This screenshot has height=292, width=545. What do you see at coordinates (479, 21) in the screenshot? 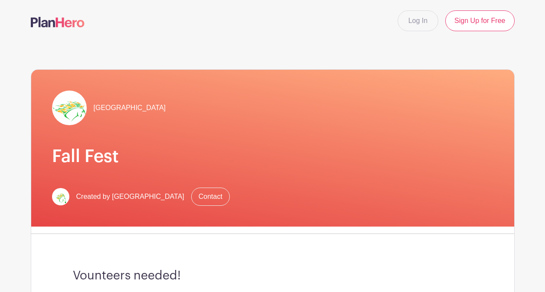
I see `a: Sign Up for Free` at bounding box center [479, 21].